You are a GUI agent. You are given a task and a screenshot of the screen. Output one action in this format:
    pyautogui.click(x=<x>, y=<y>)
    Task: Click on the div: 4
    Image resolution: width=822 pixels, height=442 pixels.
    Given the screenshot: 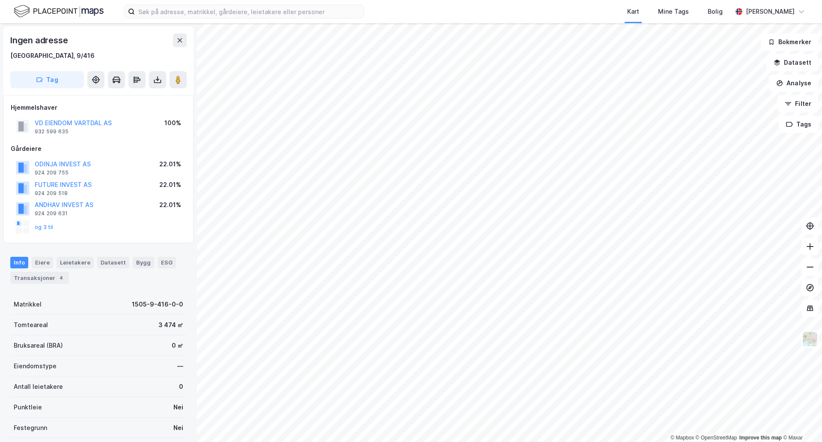 What is the action you would take?
    pyautogui.click(x=61, y=278)
    